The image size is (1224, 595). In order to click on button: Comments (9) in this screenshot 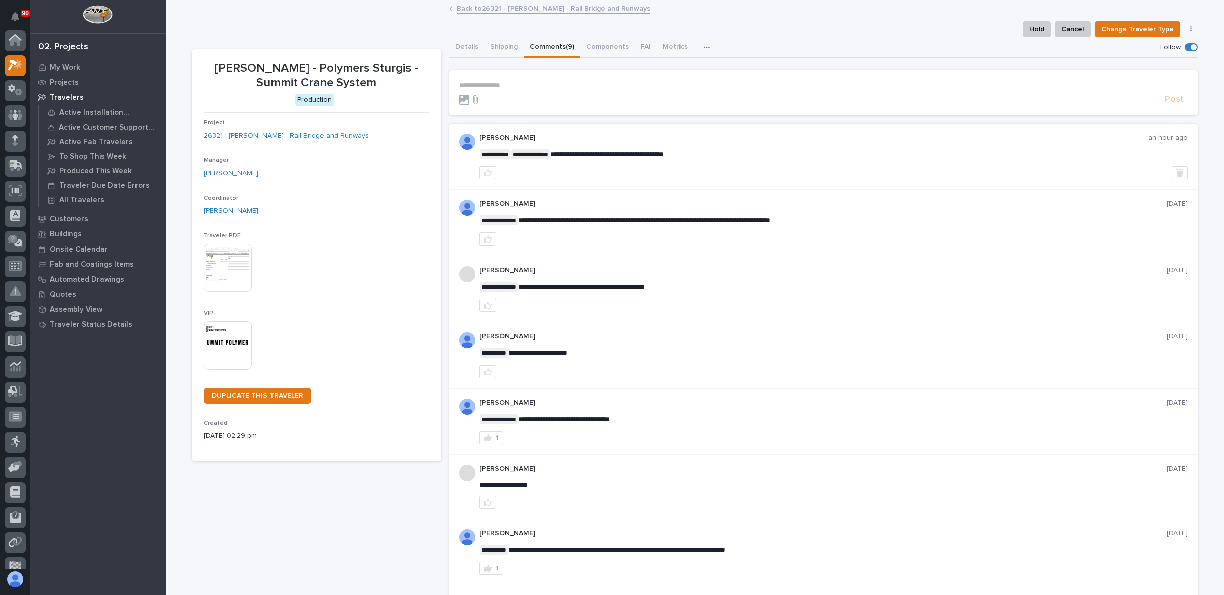, I will do `click(552, 48)`.